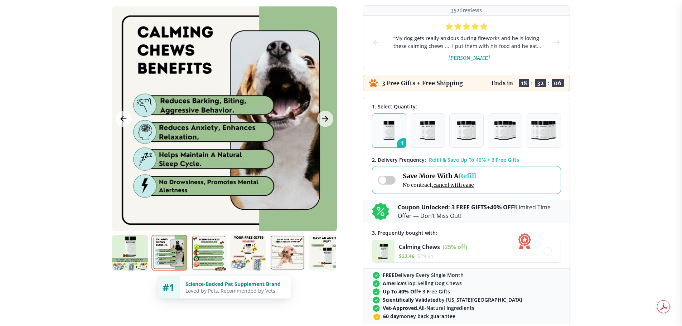  I want to click on span: 3 . Frequently bought with:, so click(405, 233).